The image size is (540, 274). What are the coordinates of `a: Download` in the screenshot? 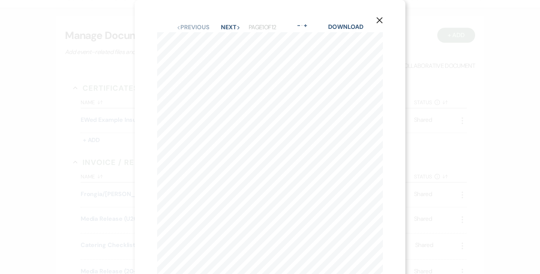 It's located at (345, 27).